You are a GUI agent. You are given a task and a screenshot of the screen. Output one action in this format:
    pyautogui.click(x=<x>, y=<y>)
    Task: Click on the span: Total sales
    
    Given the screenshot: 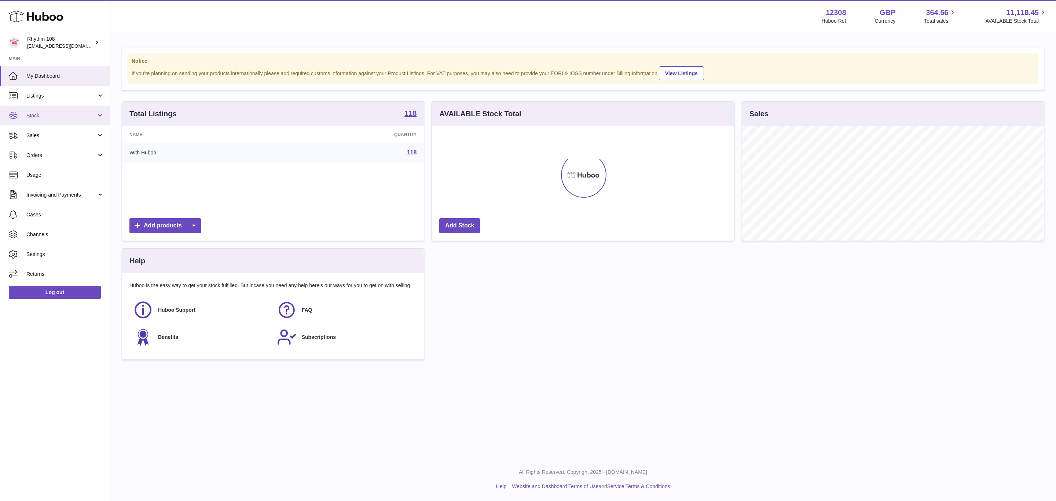 What is the action you would take?
    pyautogui.click(x=940, y=21)
    